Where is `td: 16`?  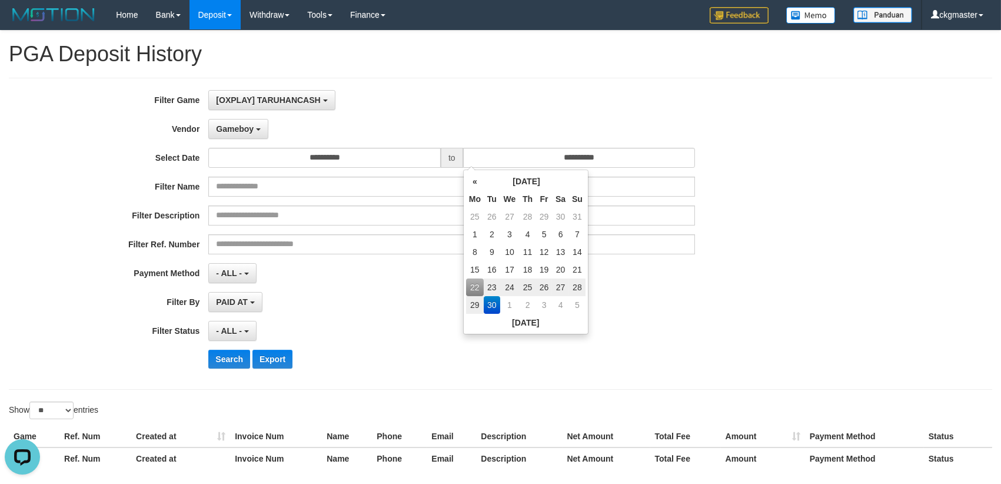
td: 16 is located at coordinates (492, 269).